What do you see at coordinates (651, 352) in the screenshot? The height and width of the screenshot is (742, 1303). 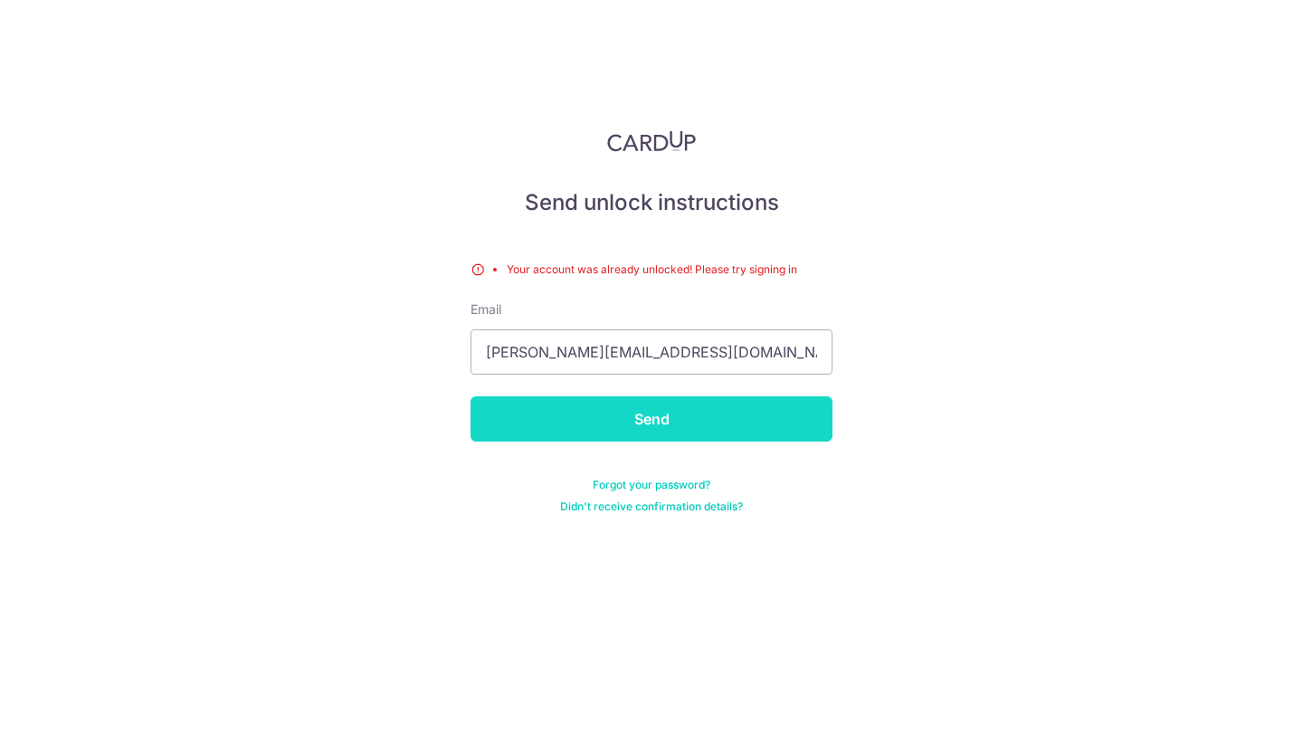 I see `input: Enter your Email` at bounding box center [651, 352].